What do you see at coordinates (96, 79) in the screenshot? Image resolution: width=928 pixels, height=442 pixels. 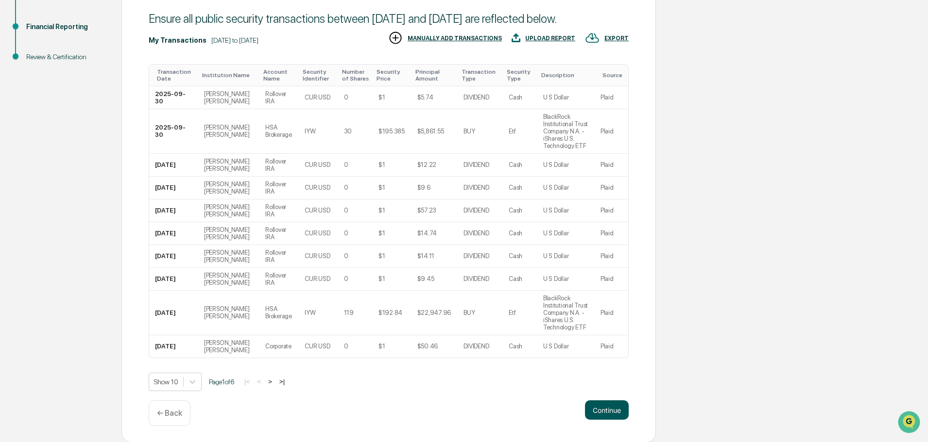 I see `div: Start new chat` at bounding box center [96, 79].